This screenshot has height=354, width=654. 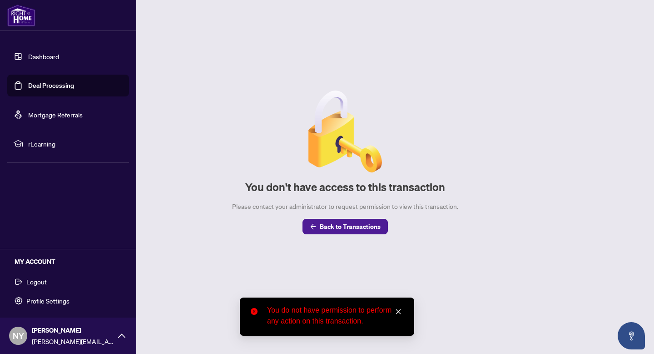 What do you see at coordinates (254, 311) in the screenshot?
I see `span: close-circle` at bounding box center [254, 311].